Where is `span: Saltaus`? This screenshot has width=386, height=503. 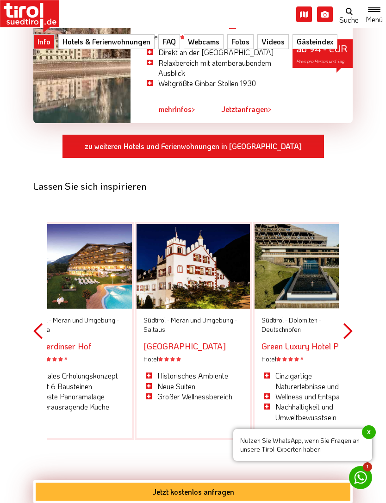
span: Saltaus is located at coordinates (154, 329).